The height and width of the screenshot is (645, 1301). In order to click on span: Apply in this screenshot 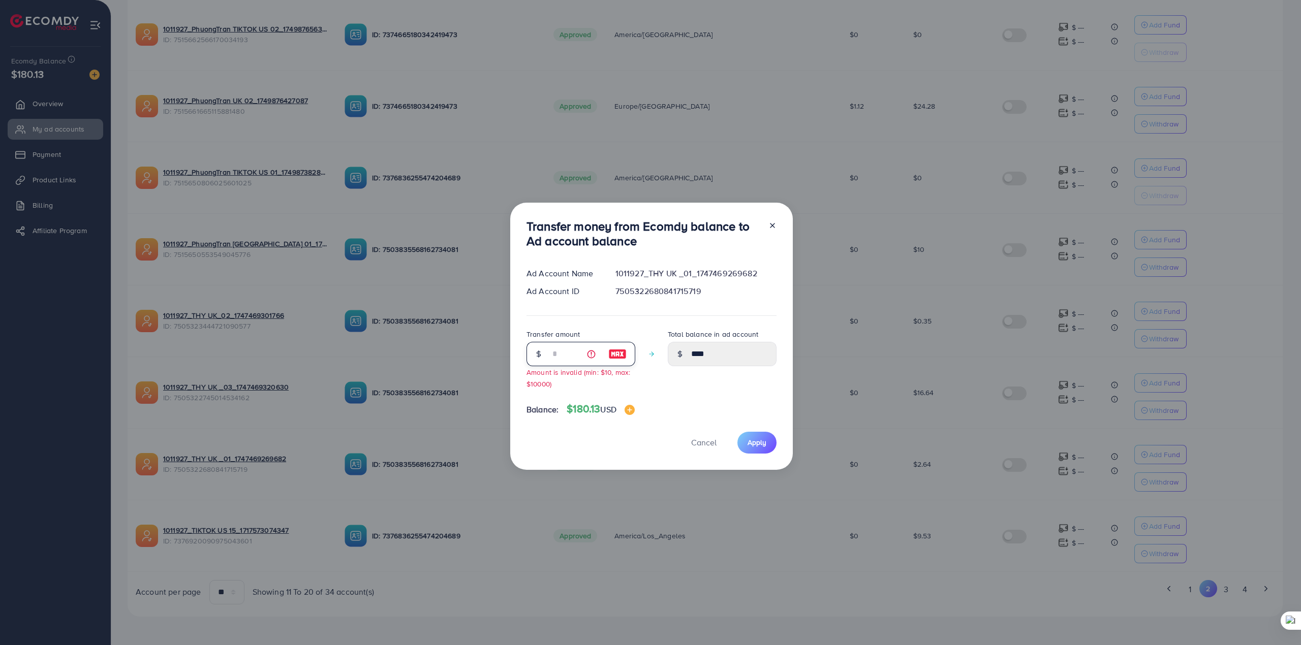, I will do `click(757, 443)`.